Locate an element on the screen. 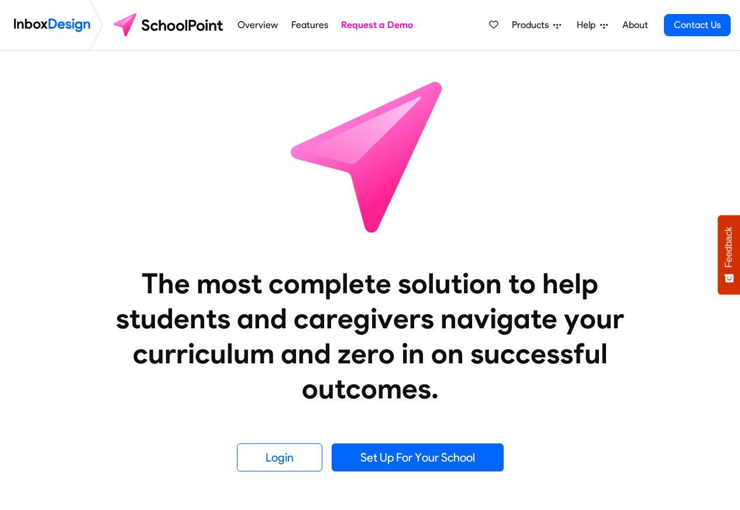 The height and width of the screenshot is (510, 740). a: Request a Demo is located at coordinates (377, 25).